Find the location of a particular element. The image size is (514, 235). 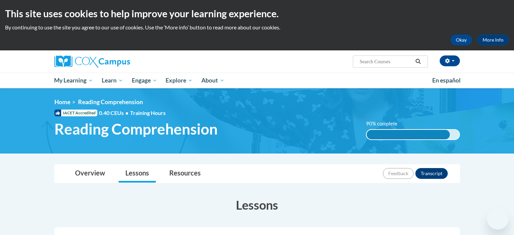

label: 90% complete is located at coordinates (385, 124).